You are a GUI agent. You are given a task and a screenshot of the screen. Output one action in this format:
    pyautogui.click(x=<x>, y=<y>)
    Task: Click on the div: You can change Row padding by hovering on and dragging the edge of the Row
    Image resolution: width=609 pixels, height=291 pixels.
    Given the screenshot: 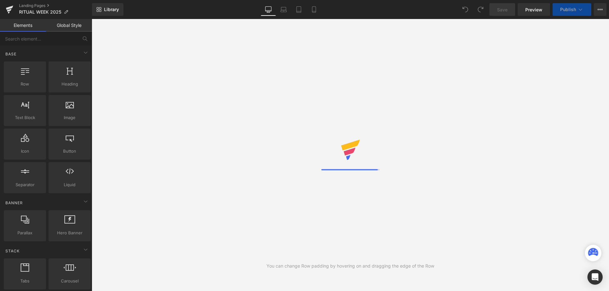 What is the action you would take?
    pyautogui.click(x=350, y=266)
    